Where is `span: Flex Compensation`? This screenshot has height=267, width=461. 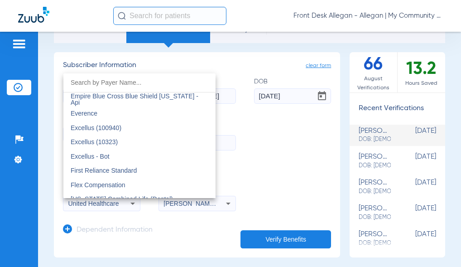
span: Flex Compensation is located at coordinates (98, 185).